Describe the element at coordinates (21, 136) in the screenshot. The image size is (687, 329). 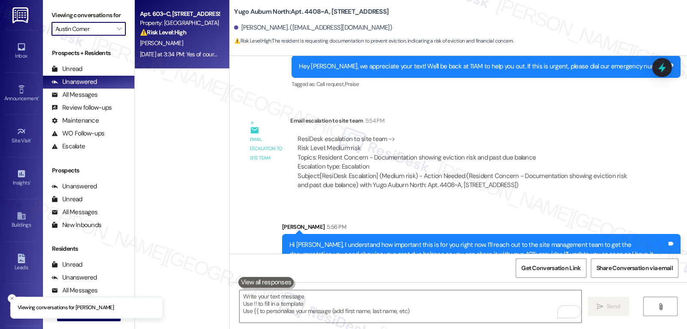
I see `a: Site Visit •` at that location.